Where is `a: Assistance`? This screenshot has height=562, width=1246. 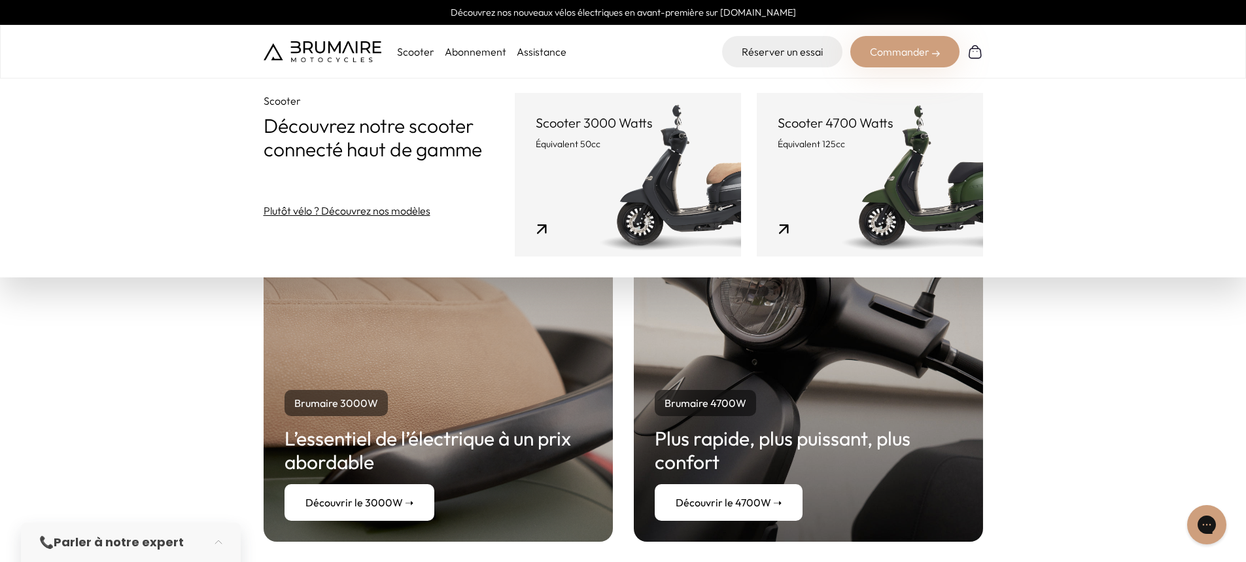
a: Assistance is located at coordinates (542, 52).